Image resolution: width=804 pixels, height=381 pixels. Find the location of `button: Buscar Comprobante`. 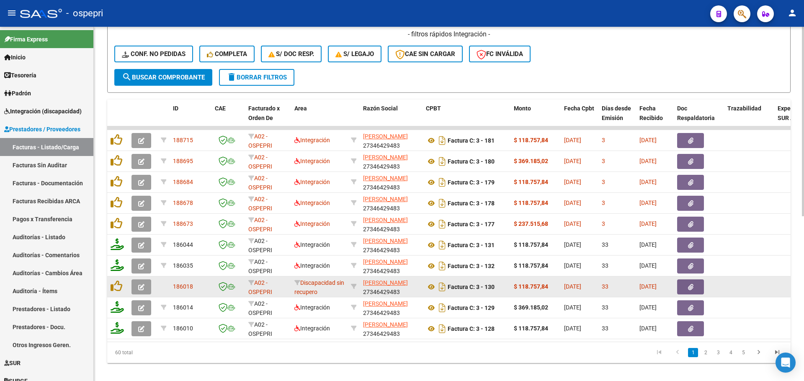

button: Buscar Comprobante is located at coordinates (163, 77).